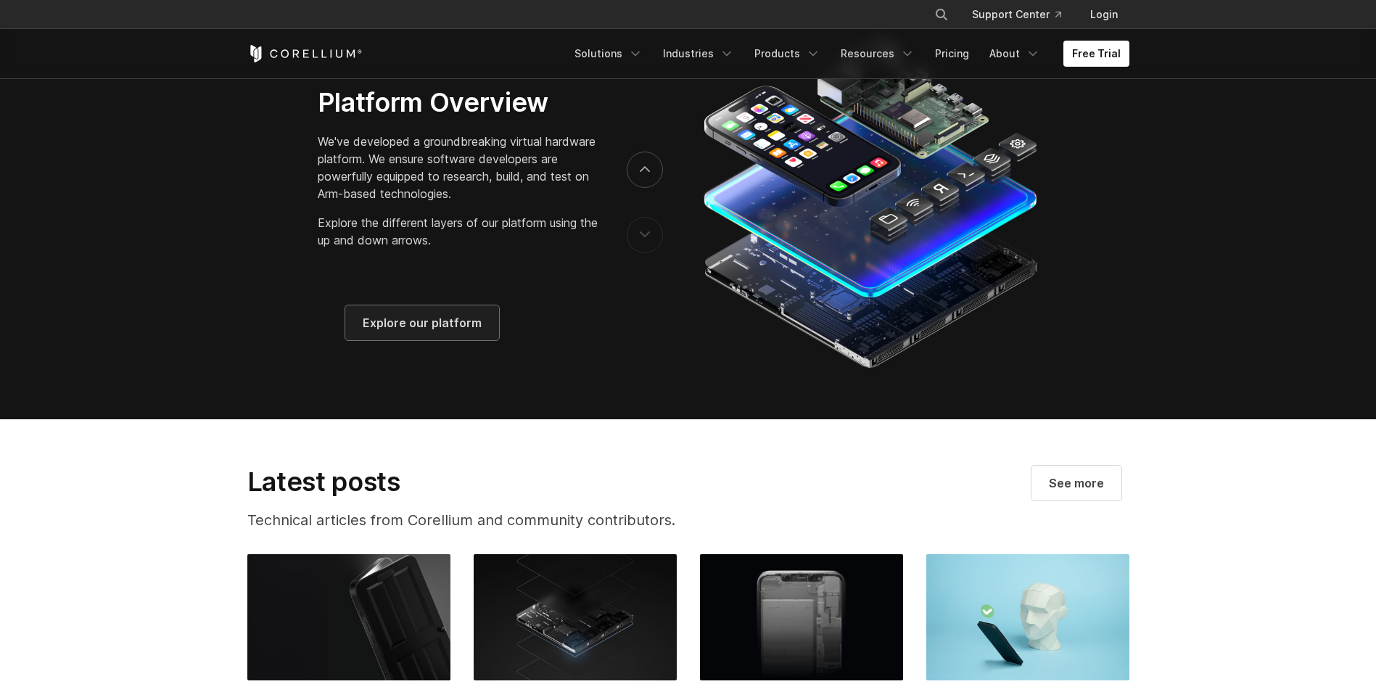  What do you see at coordinates (458, 231) in the screenshot?
I see `p: Explore the different layers of our platform using the up and down arrows.` at bounding box center [458, 231].